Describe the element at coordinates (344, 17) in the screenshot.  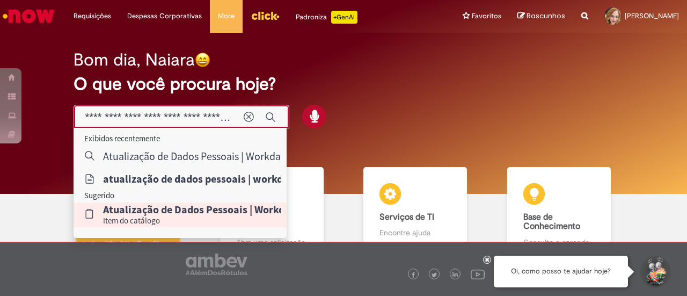
I see `p: +GenAi` at that location.